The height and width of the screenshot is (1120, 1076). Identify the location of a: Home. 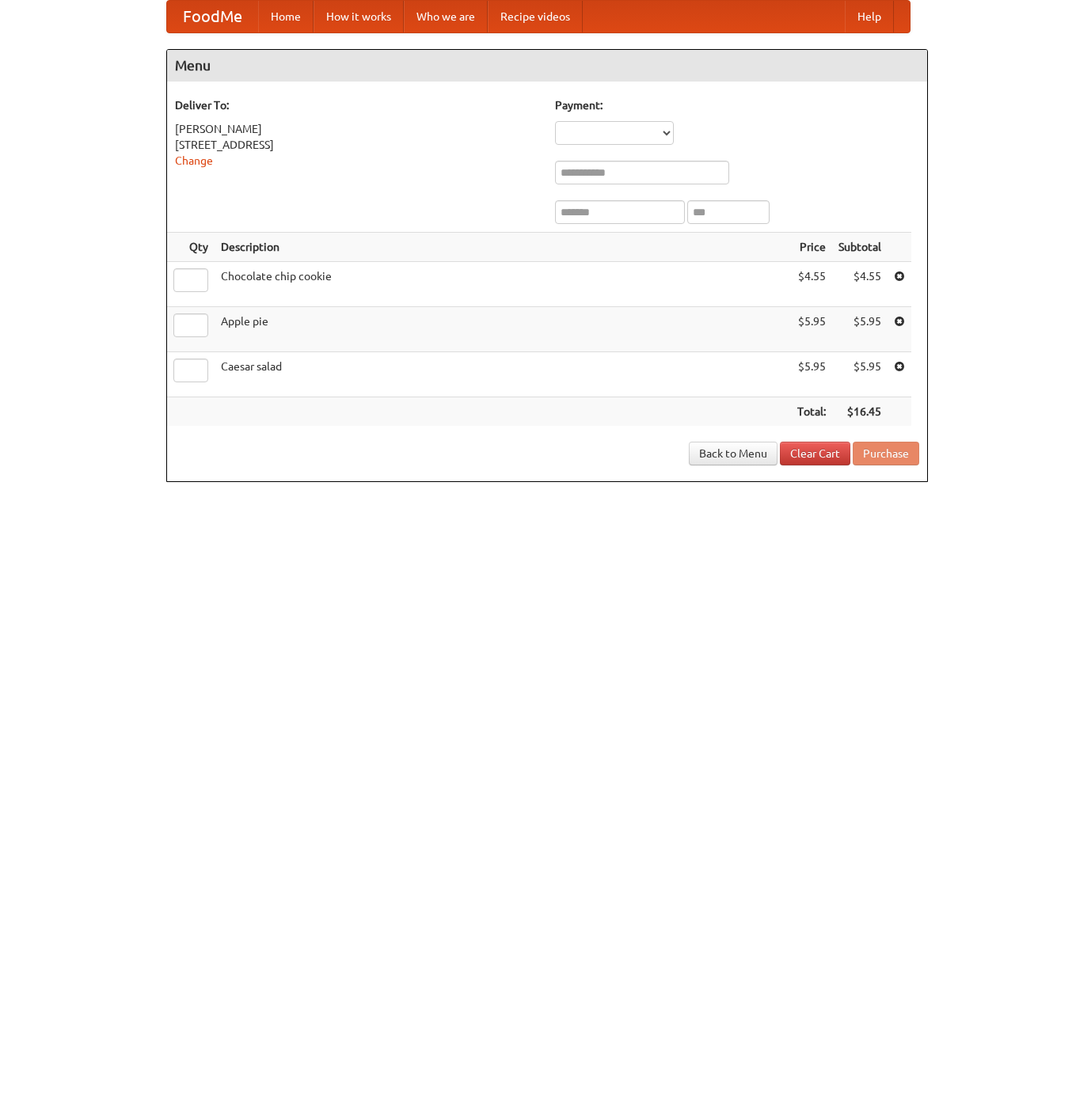
(286, 16).